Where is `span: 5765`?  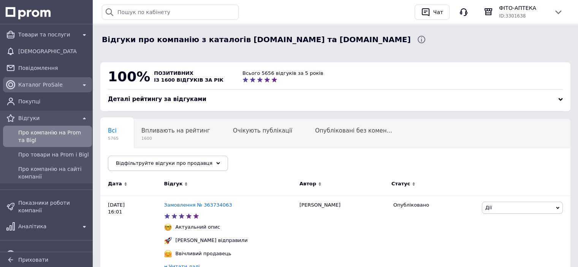
span: 5765 is located at coordinates (113, 138).